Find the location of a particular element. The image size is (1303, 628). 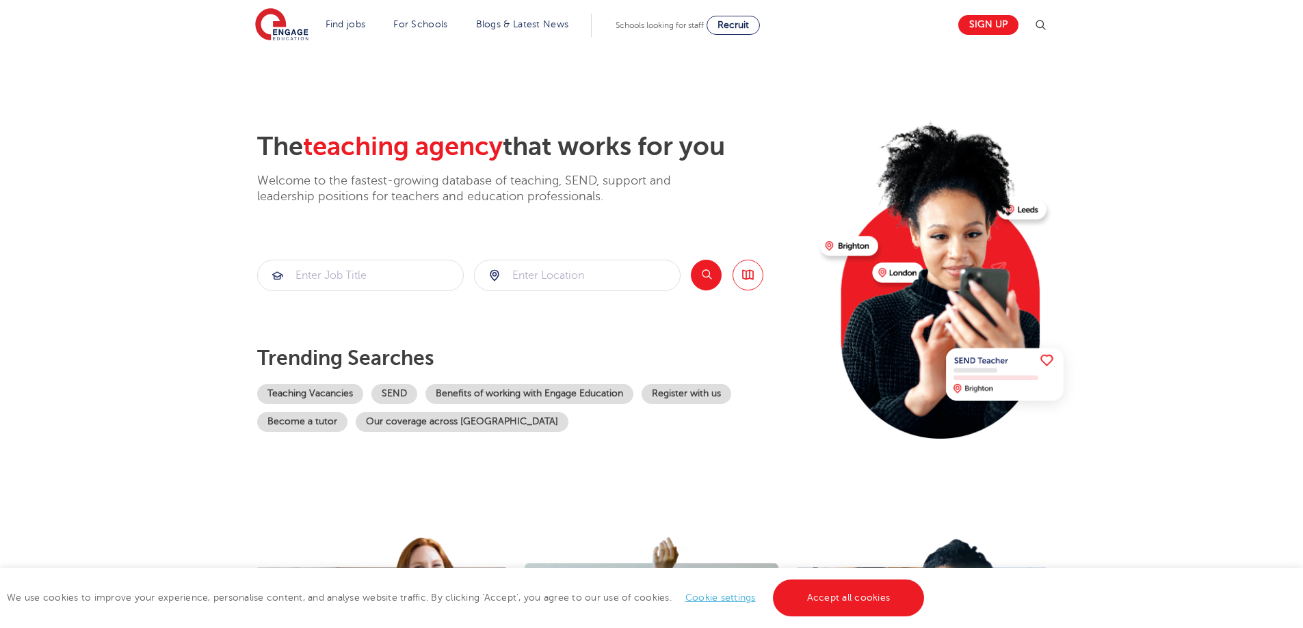

a: For Schools is located at coordinates (420, 24).